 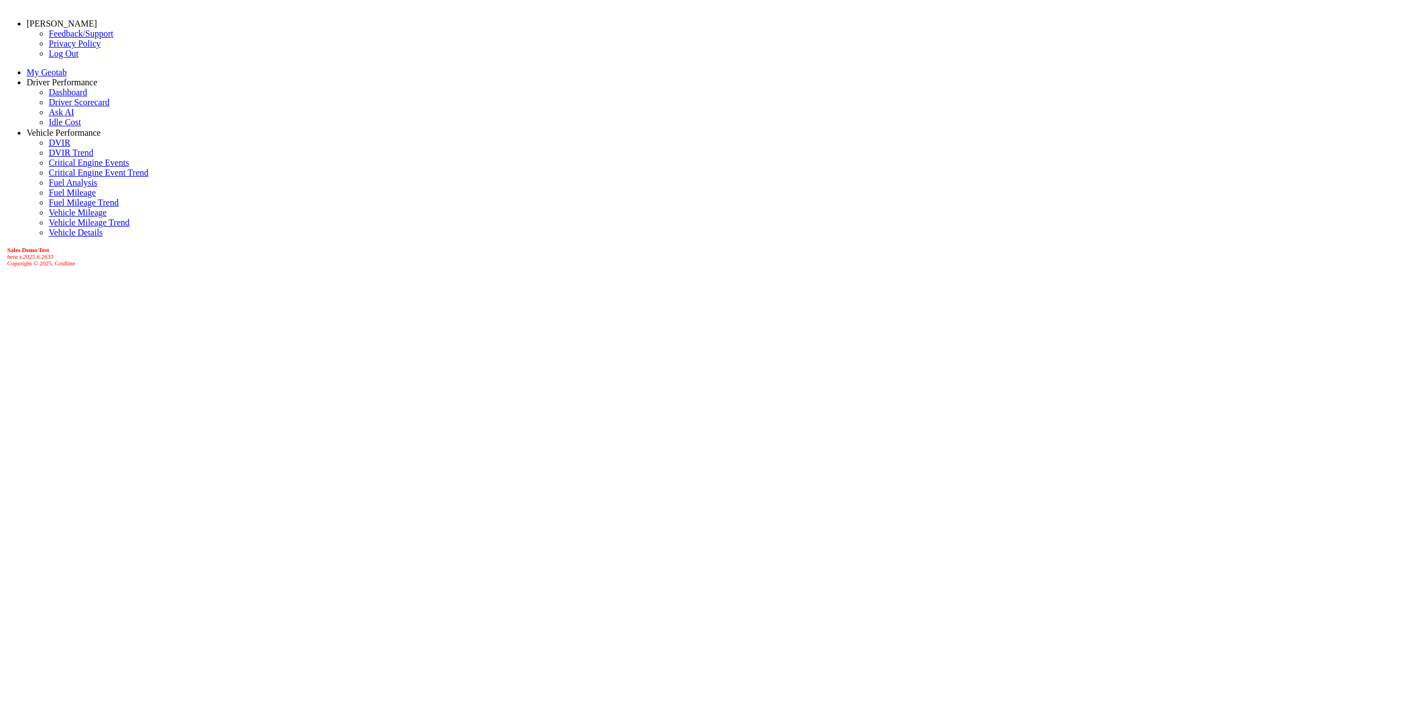 I want to click on a: Idle Cost, so click(x=65, y=122).